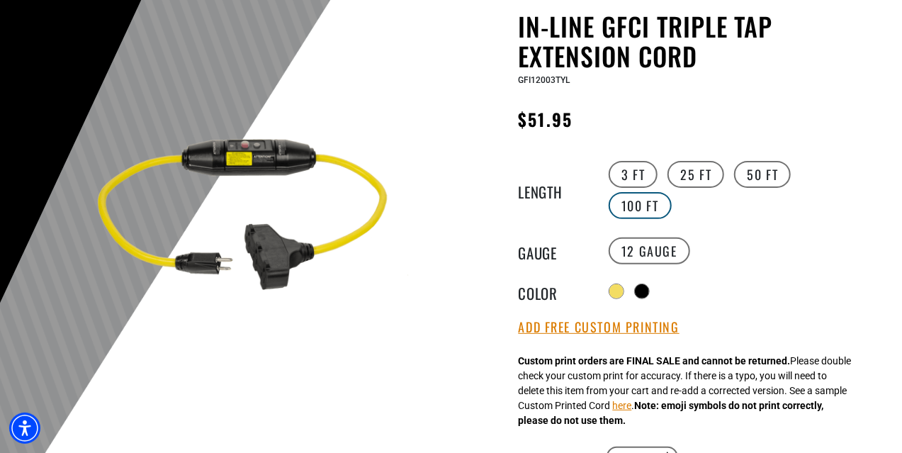  Describe the element at coordinates (671, 413) in the screenshot. I see `strong: Note: emoji symbols do not print correctly, please do not use them.` at that location.